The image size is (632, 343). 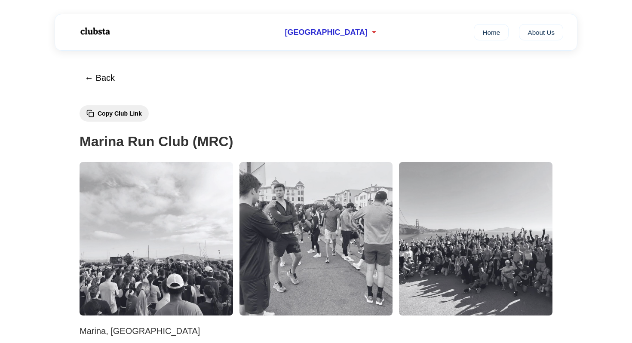 I want to click on a: About Us, so click(x=541, y=32).